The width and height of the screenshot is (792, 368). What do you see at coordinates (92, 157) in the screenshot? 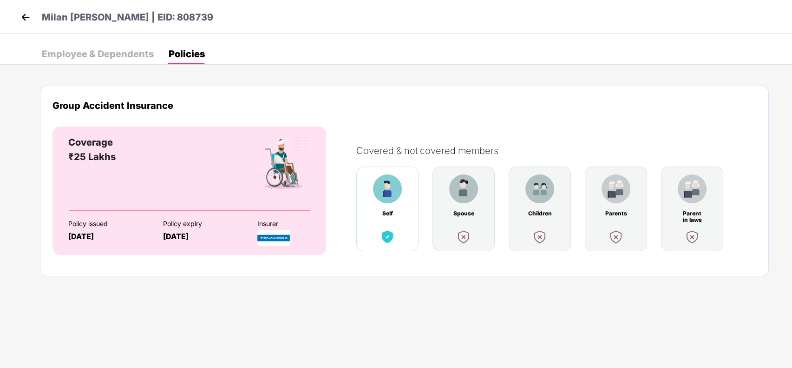
I see `span: ₹25 Lakhs` at bounding box center [92, 157].